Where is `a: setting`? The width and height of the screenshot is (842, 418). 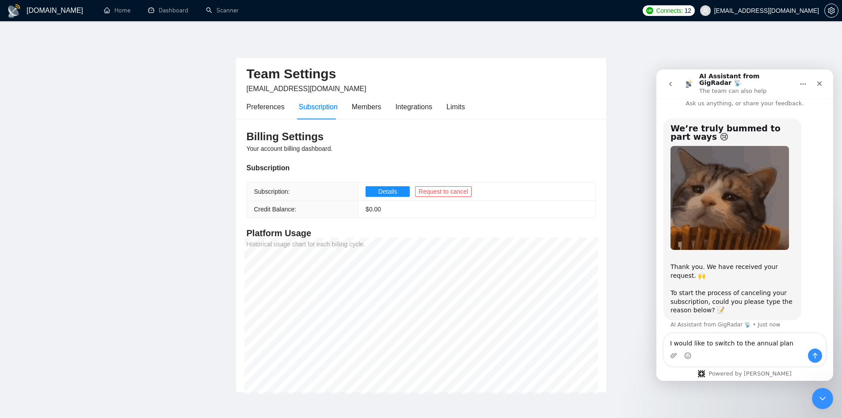
a: setting is located at coordinates (832, 11).